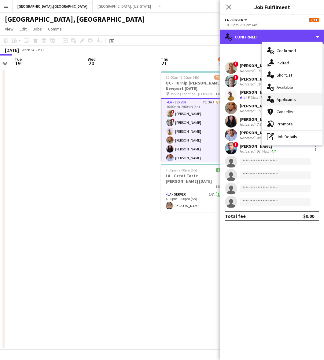 The width and height of the screenshot is (324, 360). I want to click on div: Applicants, so click(292, 100).